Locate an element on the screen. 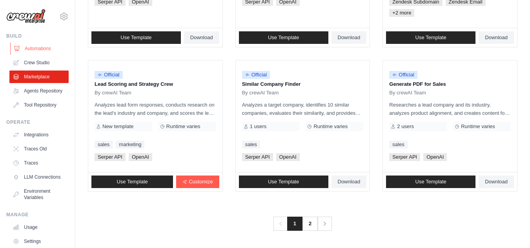 The width and height of the screenshot is (530, 248). span: New template is located at coordinates (118, 127).